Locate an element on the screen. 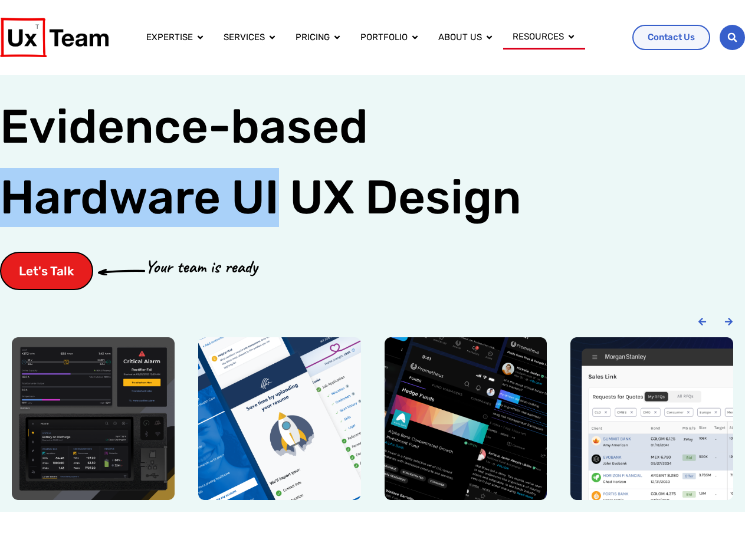 This screenshot has width=745, height=556. div: Carousel is located at coordinates (372, 419).